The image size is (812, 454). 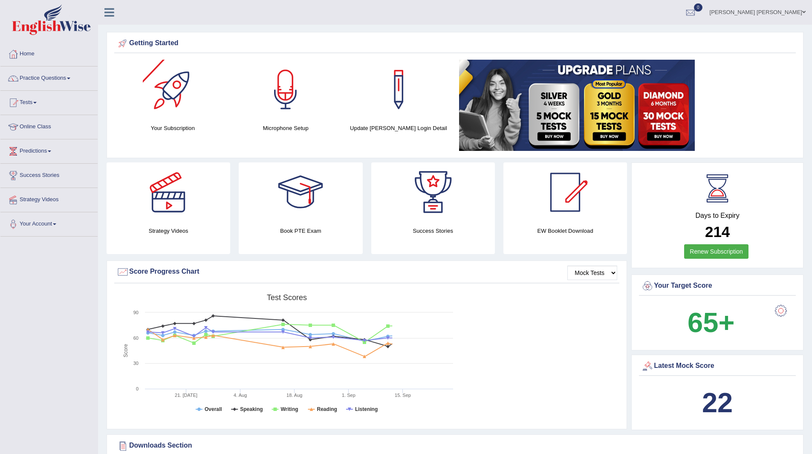 What do you see at coordinates (49, 199) in the screenshot?
I see `a: Strategy Videos` at bounding box center [49, 199].